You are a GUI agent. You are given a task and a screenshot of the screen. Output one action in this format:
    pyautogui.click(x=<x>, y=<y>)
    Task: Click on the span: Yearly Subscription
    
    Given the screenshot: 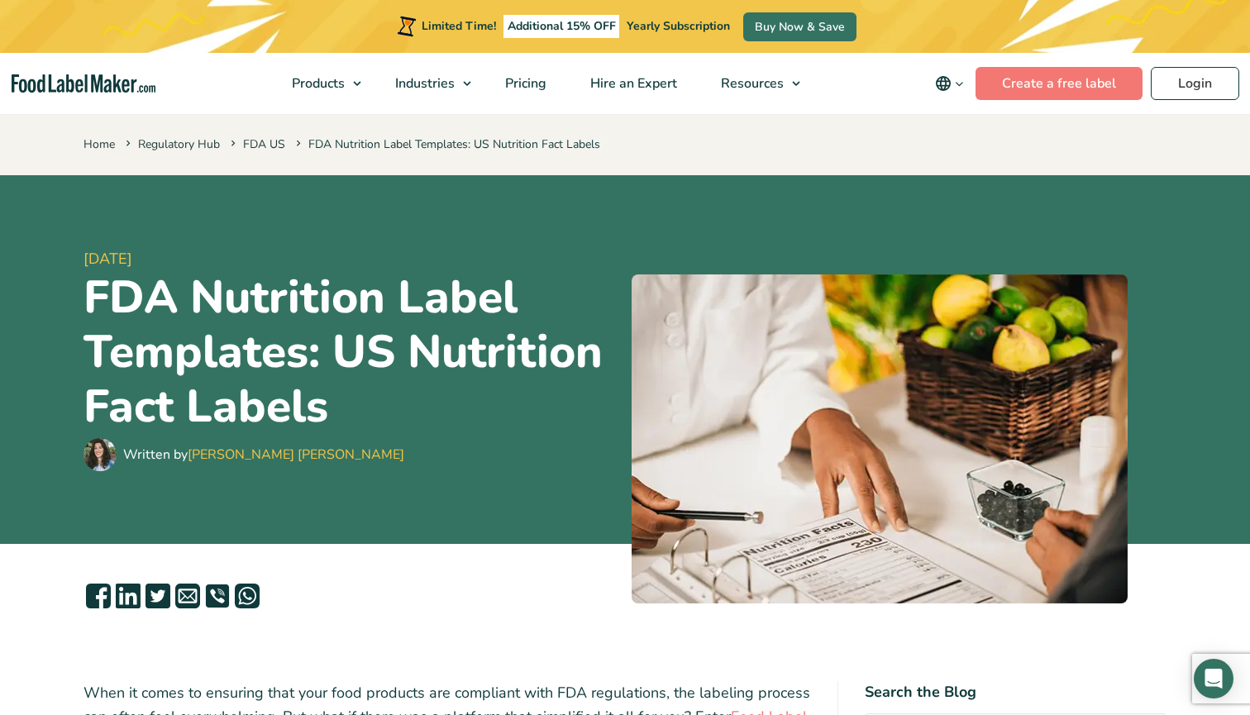 What is the action you would take?
    pyautogui.click(x=678, y=26)
    